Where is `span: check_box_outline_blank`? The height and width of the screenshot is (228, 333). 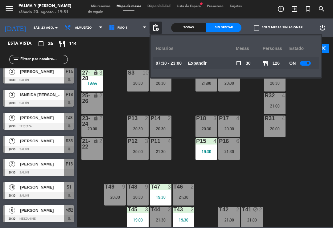
span: check_box_outline_blank is located at coordinates (239, 63).